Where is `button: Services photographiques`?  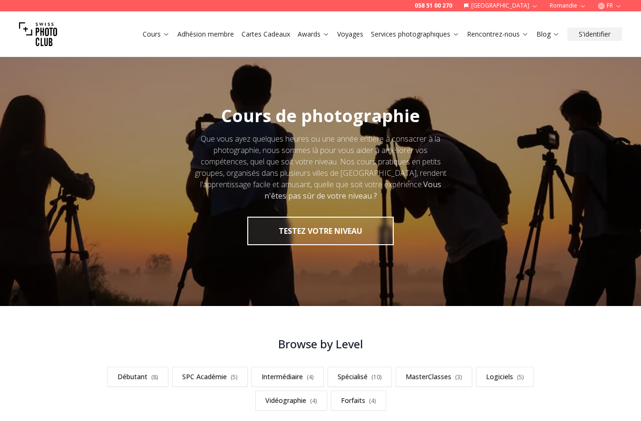 button: Services photographiques is located at coordinates (415, 34).